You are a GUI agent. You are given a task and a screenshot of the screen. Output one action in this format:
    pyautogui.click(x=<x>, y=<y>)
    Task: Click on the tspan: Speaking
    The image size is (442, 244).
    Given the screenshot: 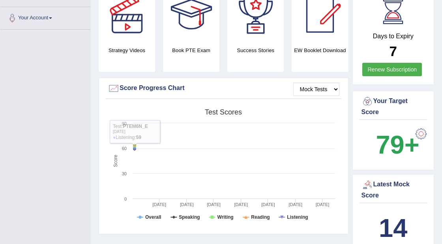 What is the action you would take?
    pyautogui.click(x=189, y=217)
    